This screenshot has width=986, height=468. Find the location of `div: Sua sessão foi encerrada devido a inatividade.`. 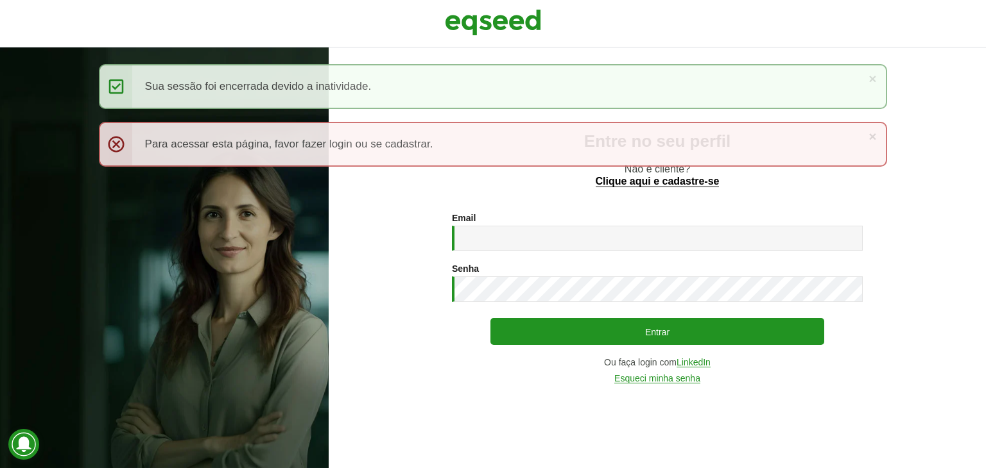

div: Sua sessão foi encerrada devido a inatividade. is located at coordinates (493, 87).